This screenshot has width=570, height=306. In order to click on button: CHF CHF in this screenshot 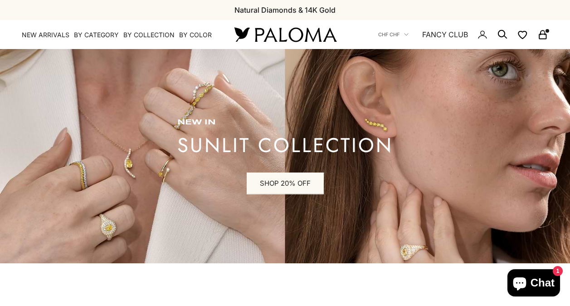, I will do `click(393, 34)`.